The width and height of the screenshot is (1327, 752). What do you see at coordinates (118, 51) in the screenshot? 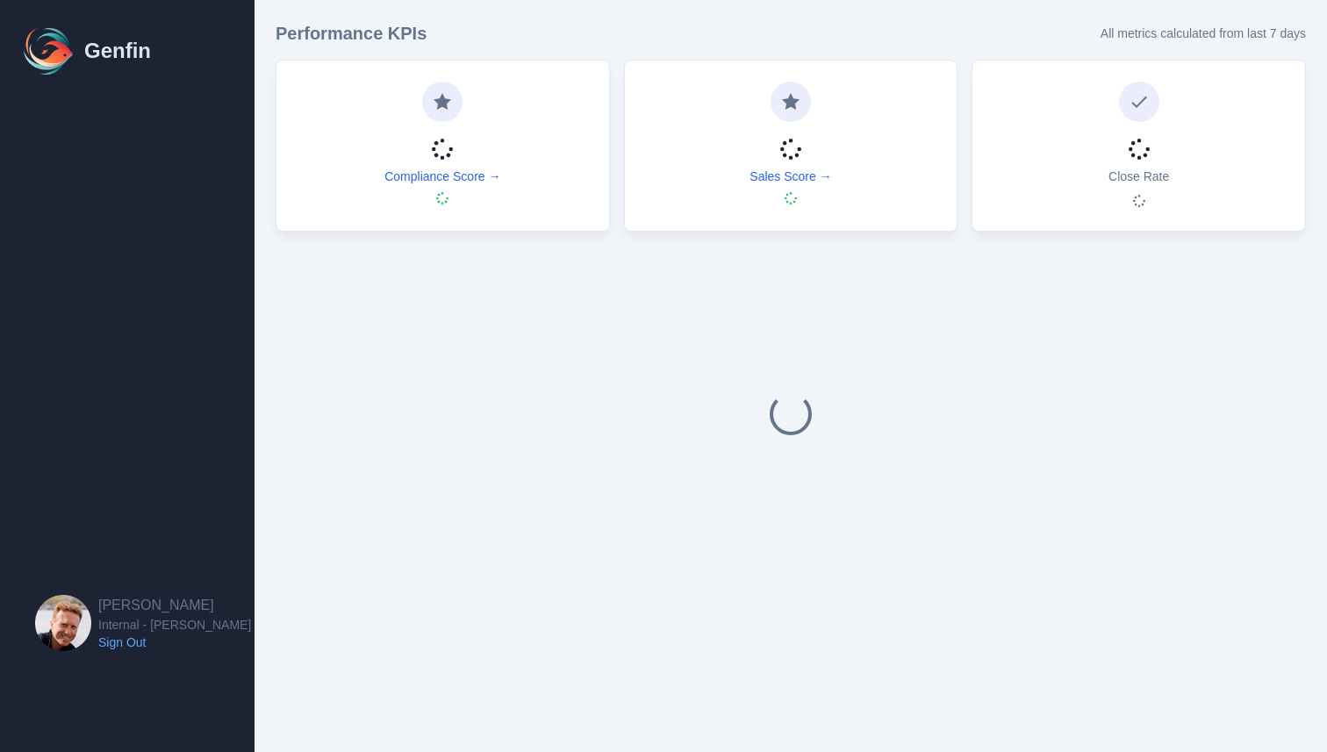
I see `h1: Genfin` at bounding box center [118, 51].